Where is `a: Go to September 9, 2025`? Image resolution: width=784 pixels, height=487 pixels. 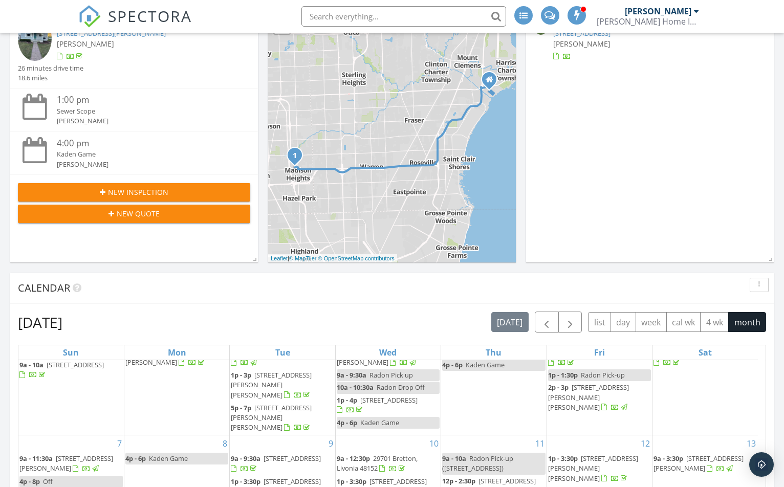
a: Go to September 9, 2025 is located at coordinates (331, 444).